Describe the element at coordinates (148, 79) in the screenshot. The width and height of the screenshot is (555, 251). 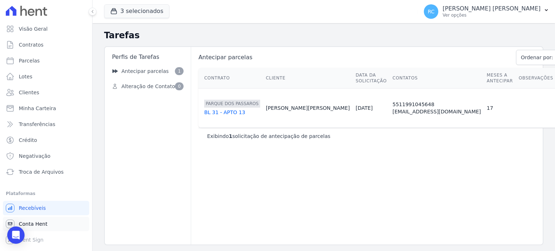
I see `nav: Sidebar` at that location.